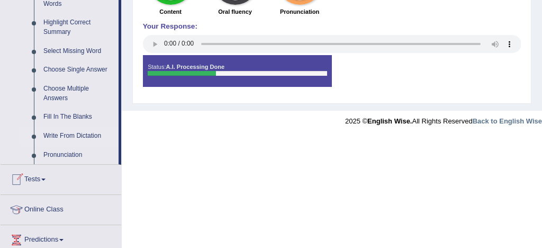 This screenshot has width=542, height=248. Describe the element at coordinates (443, 118) in the screenshot. I see `div: 2025 © All Rights Reserved` at that location.